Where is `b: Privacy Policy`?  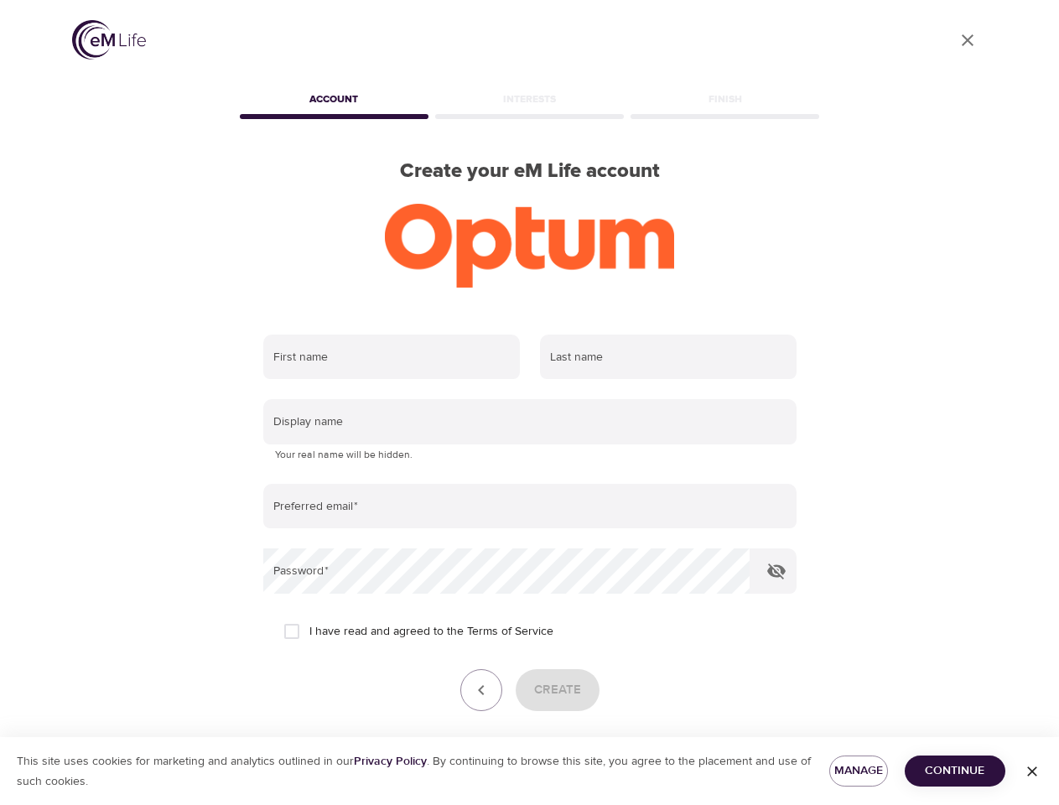 b: Privacy Policy is located at coordinates (390, 762).